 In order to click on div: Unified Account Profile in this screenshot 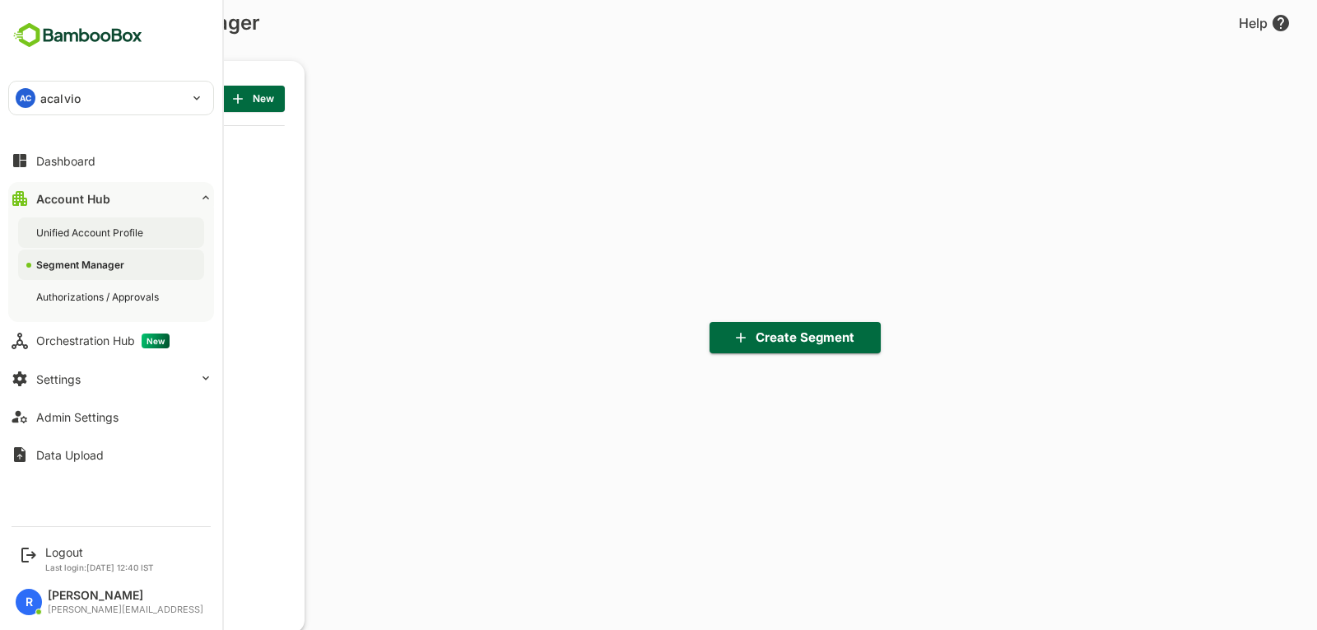, I will do `click(91, 232)`.